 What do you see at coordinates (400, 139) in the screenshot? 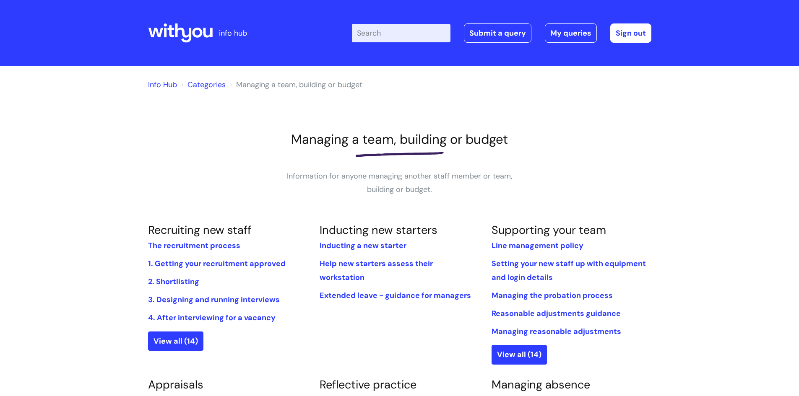
I see `h1: Managing a team, building or budget` at bounding box center [400, 139].